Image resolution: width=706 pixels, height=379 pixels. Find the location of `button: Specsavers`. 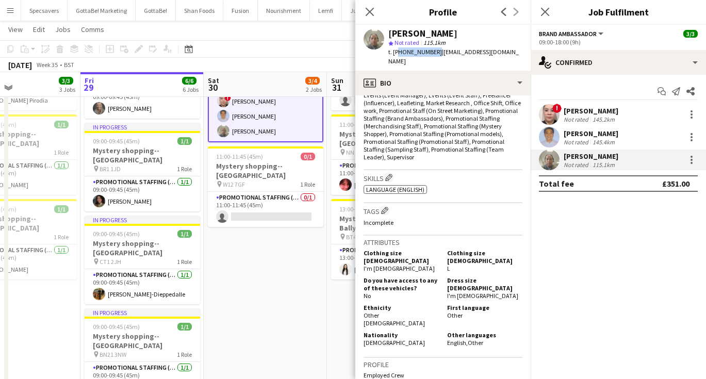

button: Specsavers is located at coordinates (44, 10).